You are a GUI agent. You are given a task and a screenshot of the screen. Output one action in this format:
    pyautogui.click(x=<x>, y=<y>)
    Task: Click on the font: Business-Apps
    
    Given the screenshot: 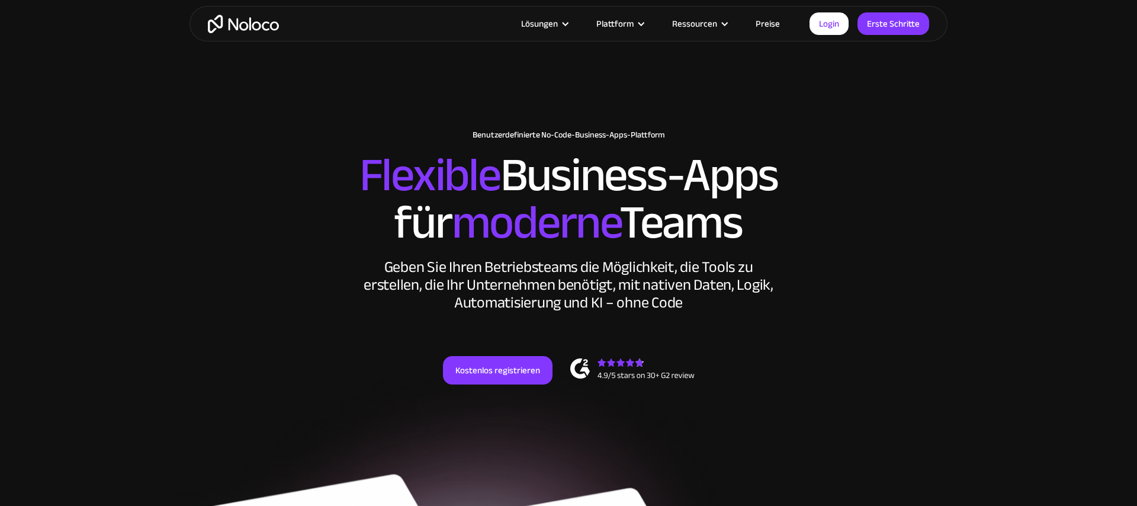 What is the action you would take?
    pyautogui.click(x=639, y=175)
    